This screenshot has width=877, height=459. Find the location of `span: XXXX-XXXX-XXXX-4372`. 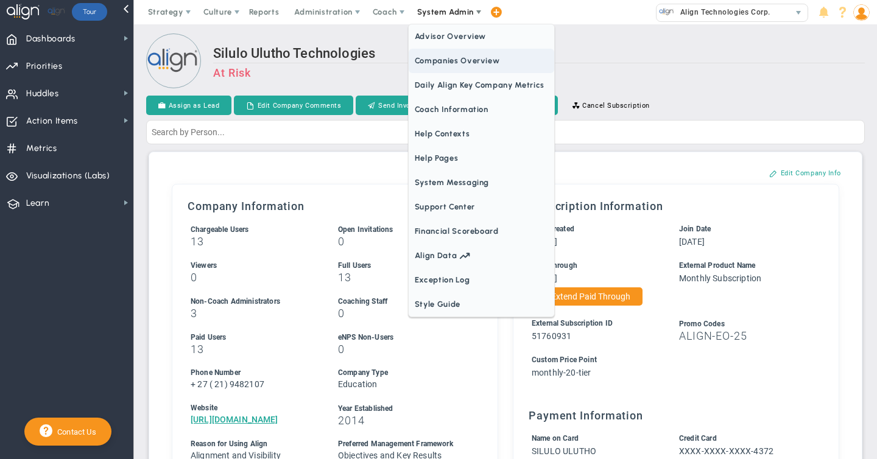

span: XXXX-XXXX-XXXX-4372 is located at coordinates (726, 451).